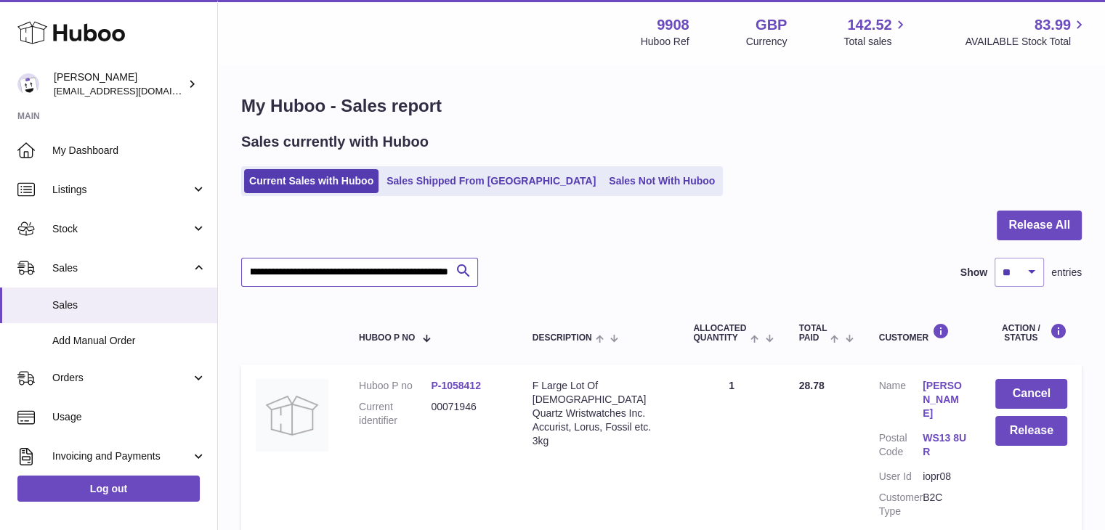  What do you see at coordinates (121, 456) in the screenshot?
I see `span: Invoicing and Payments` at bounding box center [121, 456].